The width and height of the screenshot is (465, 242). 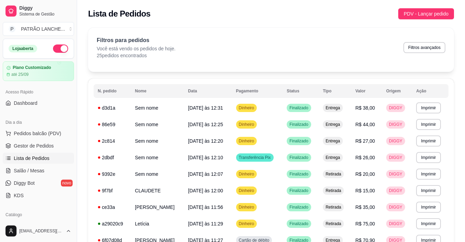 I want to click on span: R$ 75,00, so click(x=365, y=223).